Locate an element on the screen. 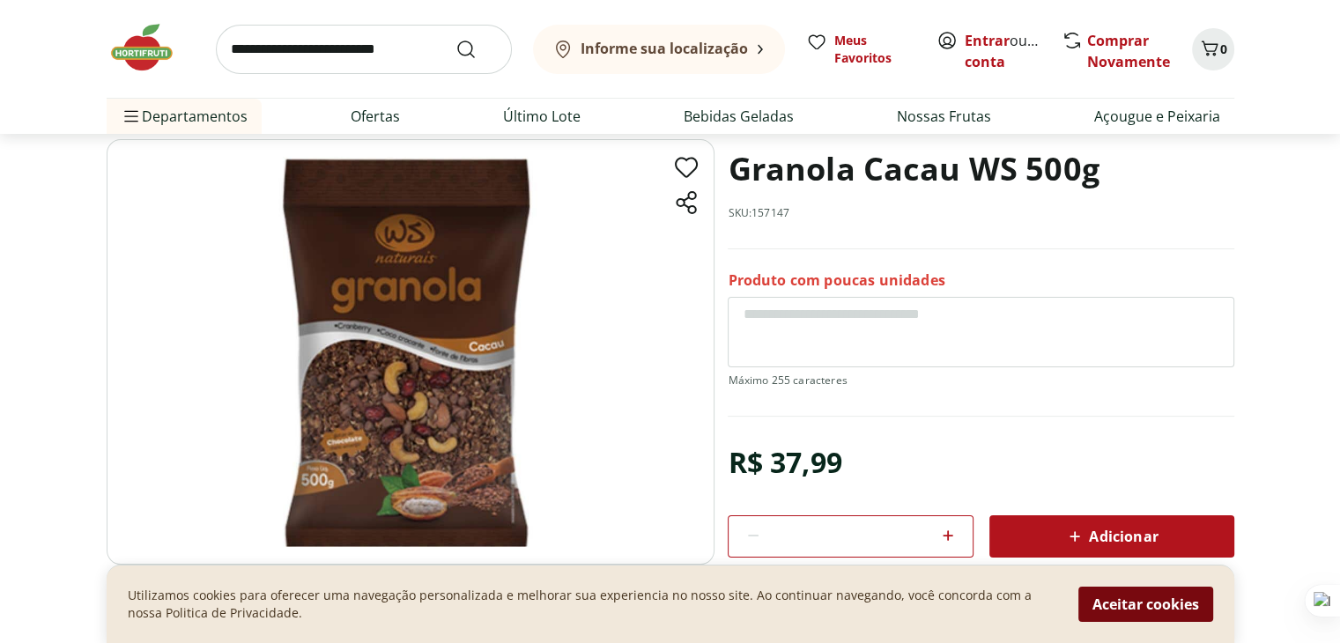 The width and height of the screenshot is (1340, 643). a: Comprar Novamente is located at coordinates (1128, 51).